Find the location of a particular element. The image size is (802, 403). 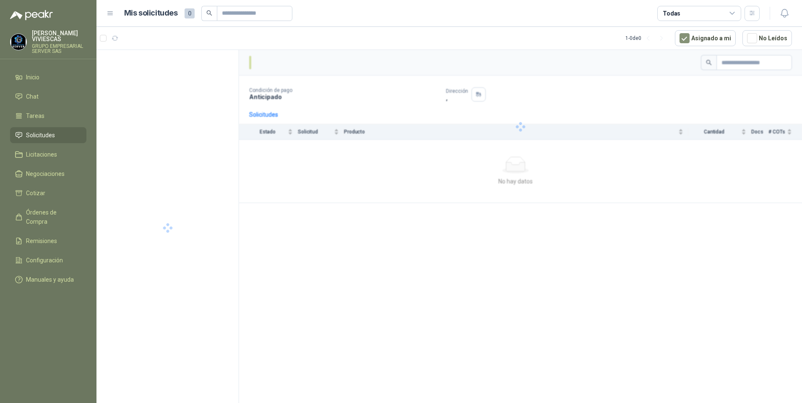

img: Logo peakr is located at coordinates (31, 15).